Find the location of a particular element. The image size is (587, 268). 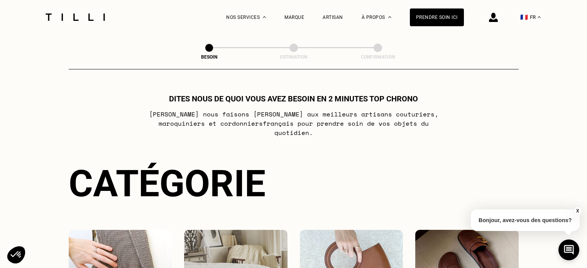

a: Marque is located at coordinates (294, 17).